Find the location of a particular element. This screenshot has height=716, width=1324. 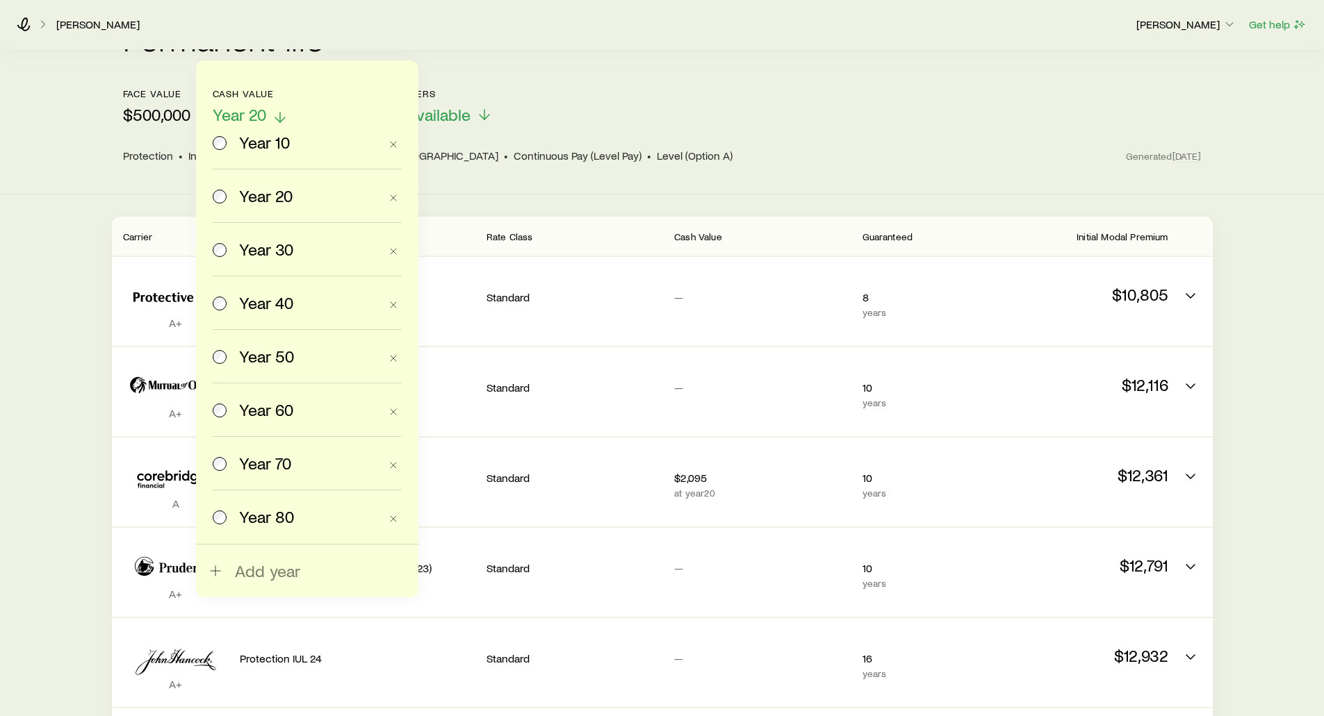

p: face value is located at coordinates (156, 94).